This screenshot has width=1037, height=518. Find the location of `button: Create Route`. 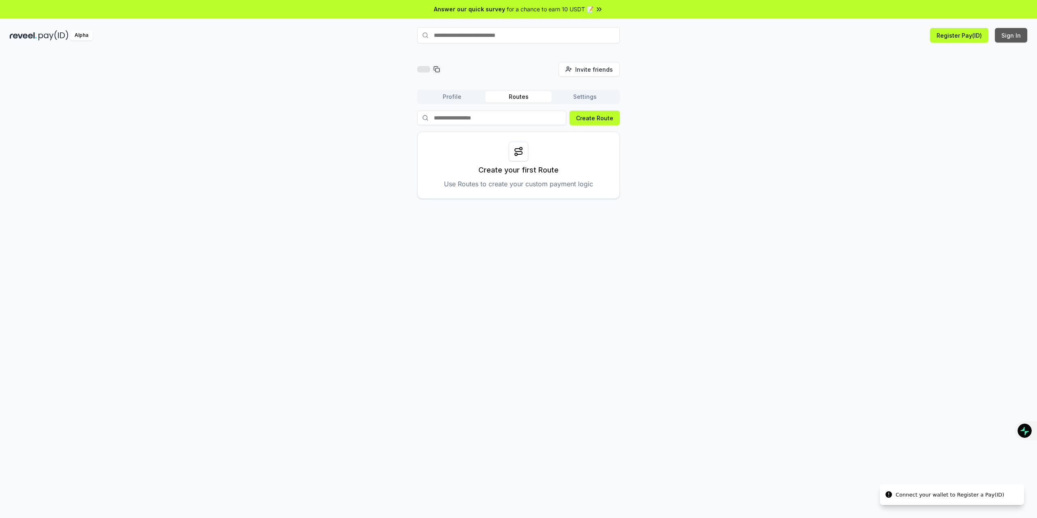

button: Create Route is located at coordinates (595, 118).